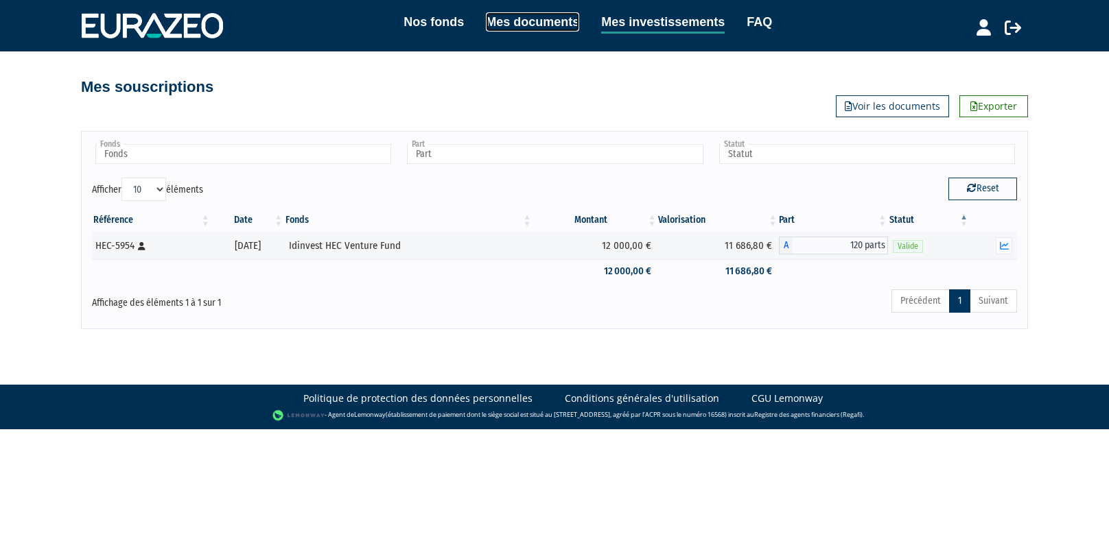 The width and height of the screenshot is (1109, 541). What do you see at coordinates (152, 220) in the screenshot?
I see `th: Référence : activer pour trier la colonne par ordre croissant` at bounding box center [152, 220].